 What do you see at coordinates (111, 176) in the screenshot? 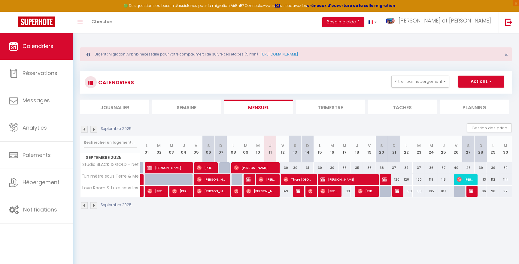
I see `span: "Un mètre sous Terre & Mer" SPA-Wellness-Loveroom` at bounding box center [111, 176].